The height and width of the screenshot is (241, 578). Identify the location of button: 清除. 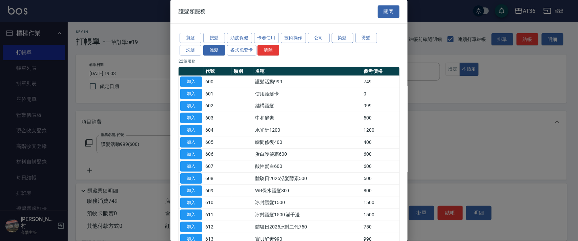
(269, 50).